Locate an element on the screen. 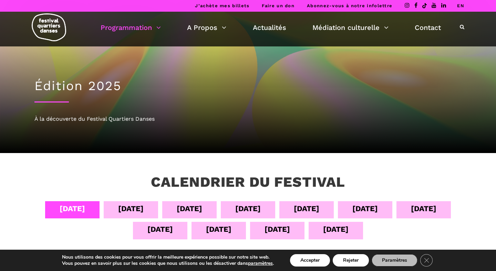 This screenshot has height=271, width=496. button: Close GDPR Cookie Banner is located at coordinates (427, 261).